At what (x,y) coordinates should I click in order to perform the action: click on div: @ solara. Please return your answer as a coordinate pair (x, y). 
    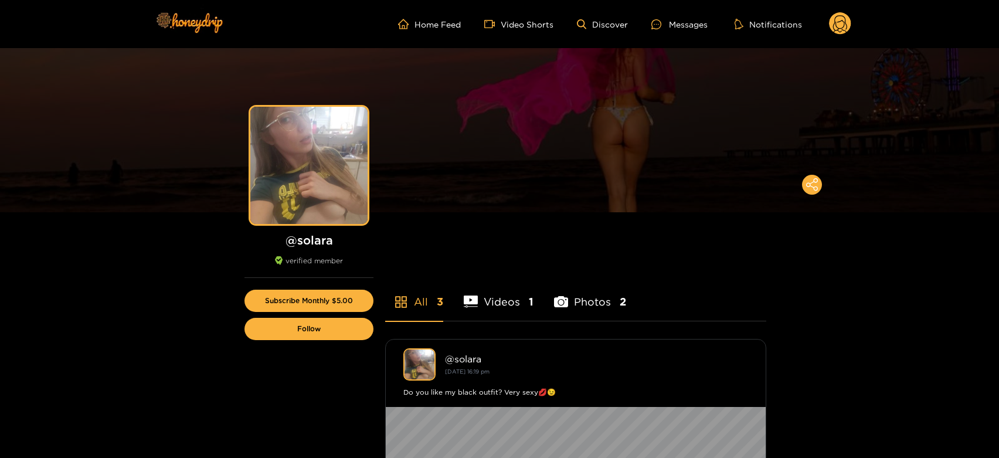
    Looking at the image, I should click on (596, 359).